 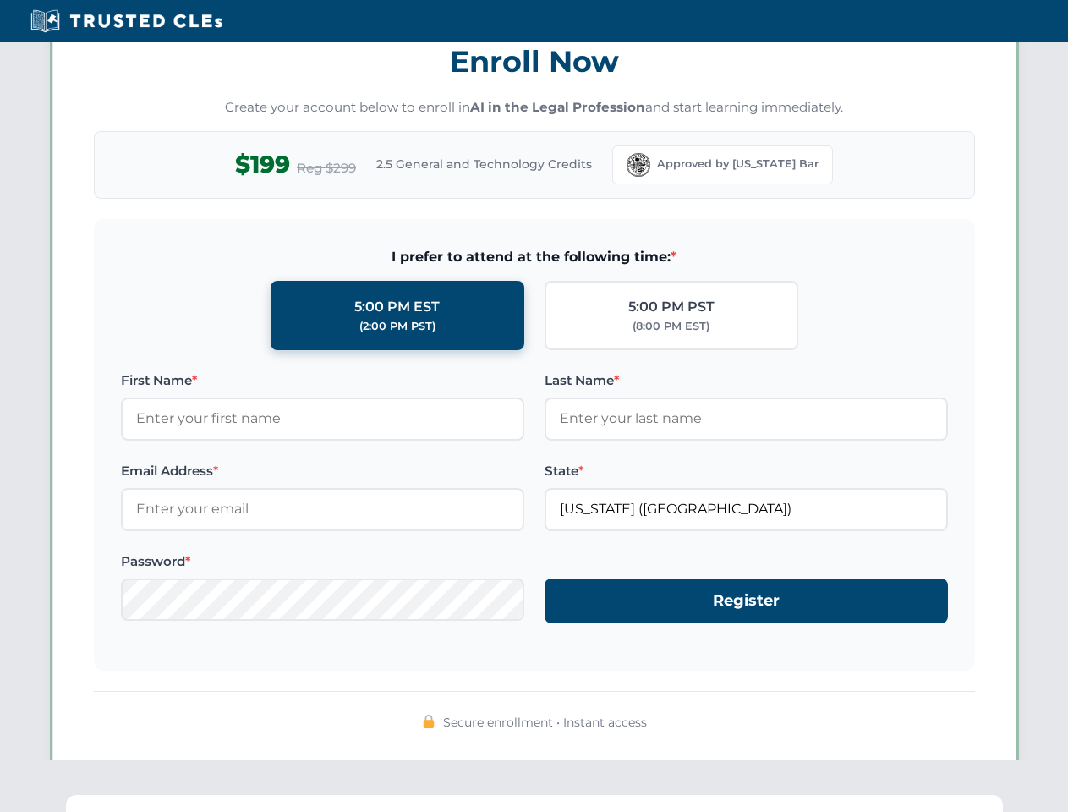 What do you see at coordinates (671, 307) in the screenshot?
I see `div: 5:00 PM PST` at bounding box center [671, 307].